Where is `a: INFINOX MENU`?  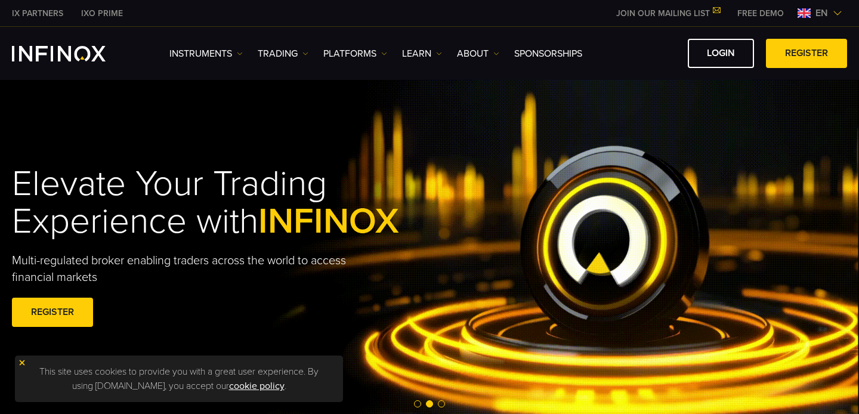 a: INFINOX MENU is located at coordinates (761, 13).